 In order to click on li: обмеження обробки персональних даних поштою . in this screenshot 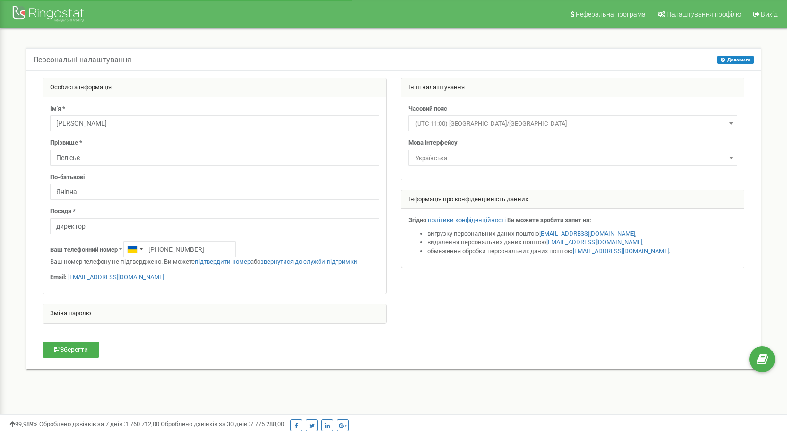, I will do `click(582, 251)`.